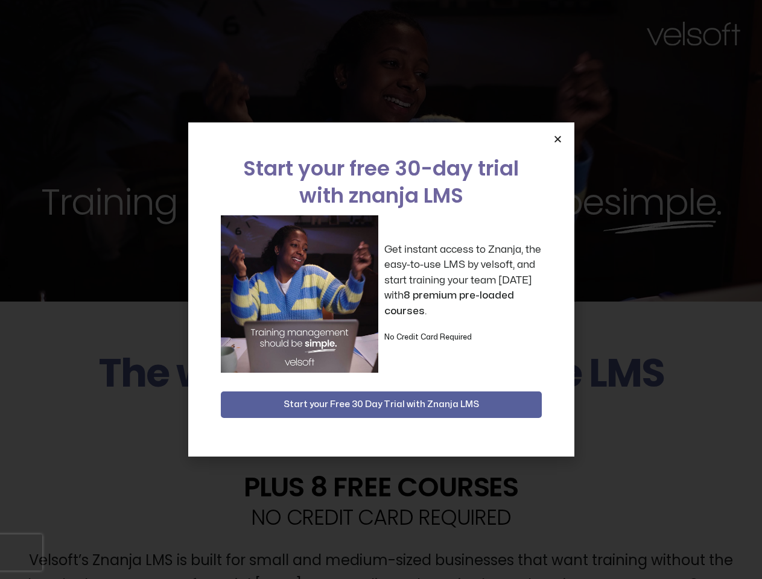  I want to click on span: Start your Free 30 Day Trial with Znanja LMS, so click(381, 405).